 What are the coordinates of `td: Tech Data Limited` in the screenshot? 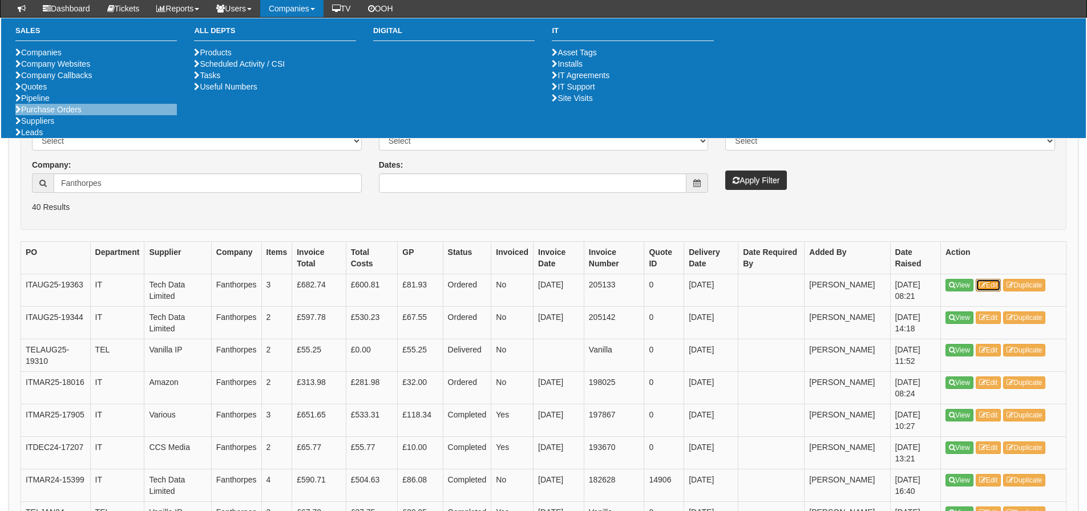 It's located at (178, 485).